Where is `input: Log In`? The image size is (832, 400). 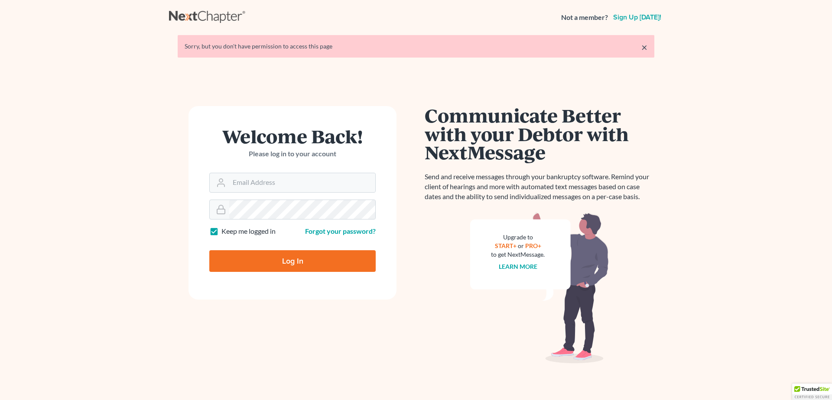 input: Log In is located at coordinates (292, 261).